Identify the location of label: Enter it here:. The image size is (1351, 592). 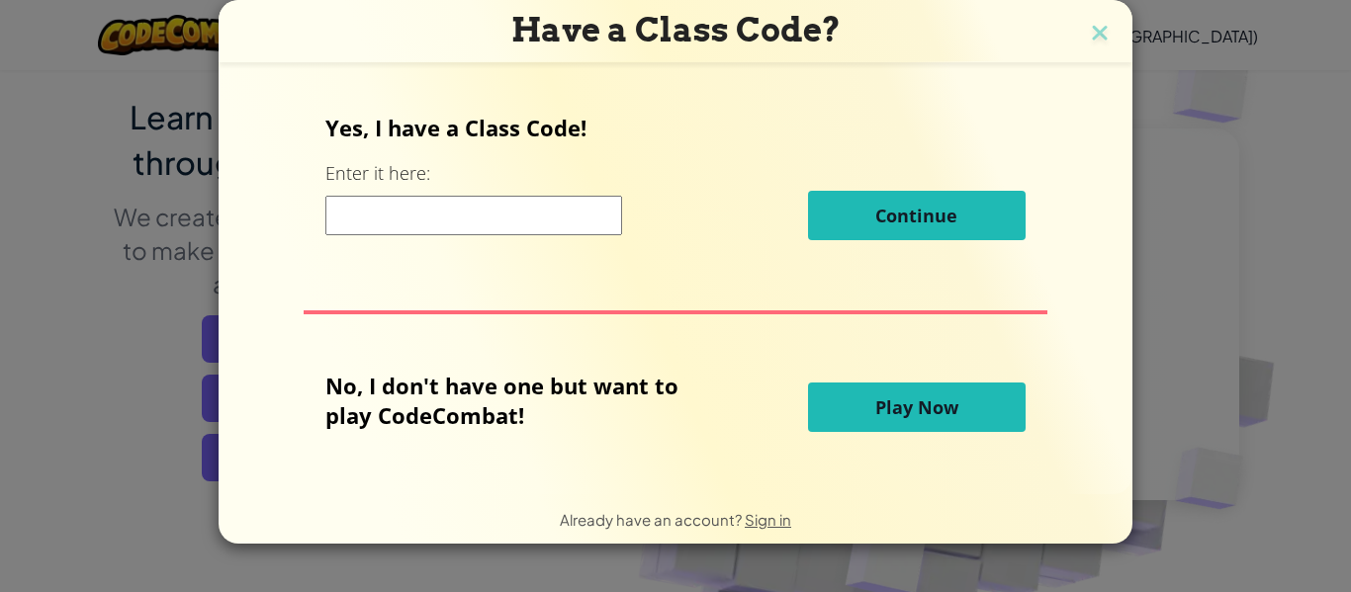
(378, 173).